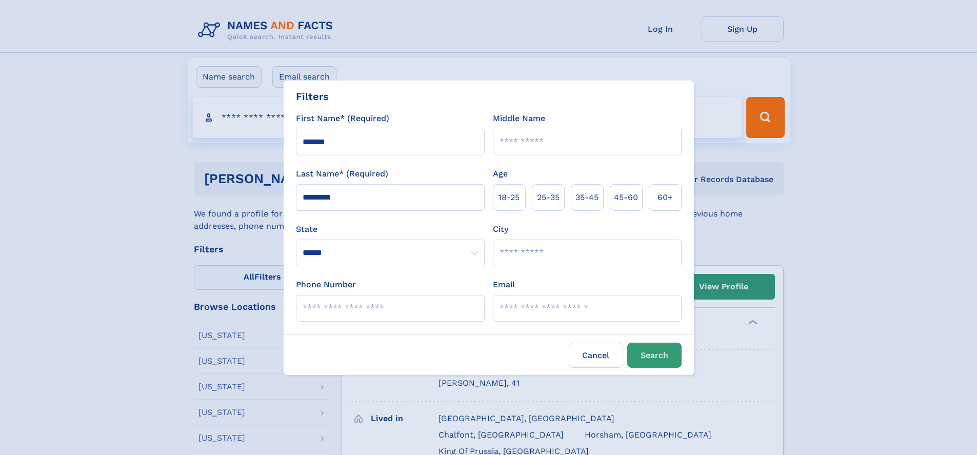 This screenshot has width=977, height=455. What do you see at coordinates (390, 229) in the screenshot?
I see `label: State` at bounding box center [390, 229].